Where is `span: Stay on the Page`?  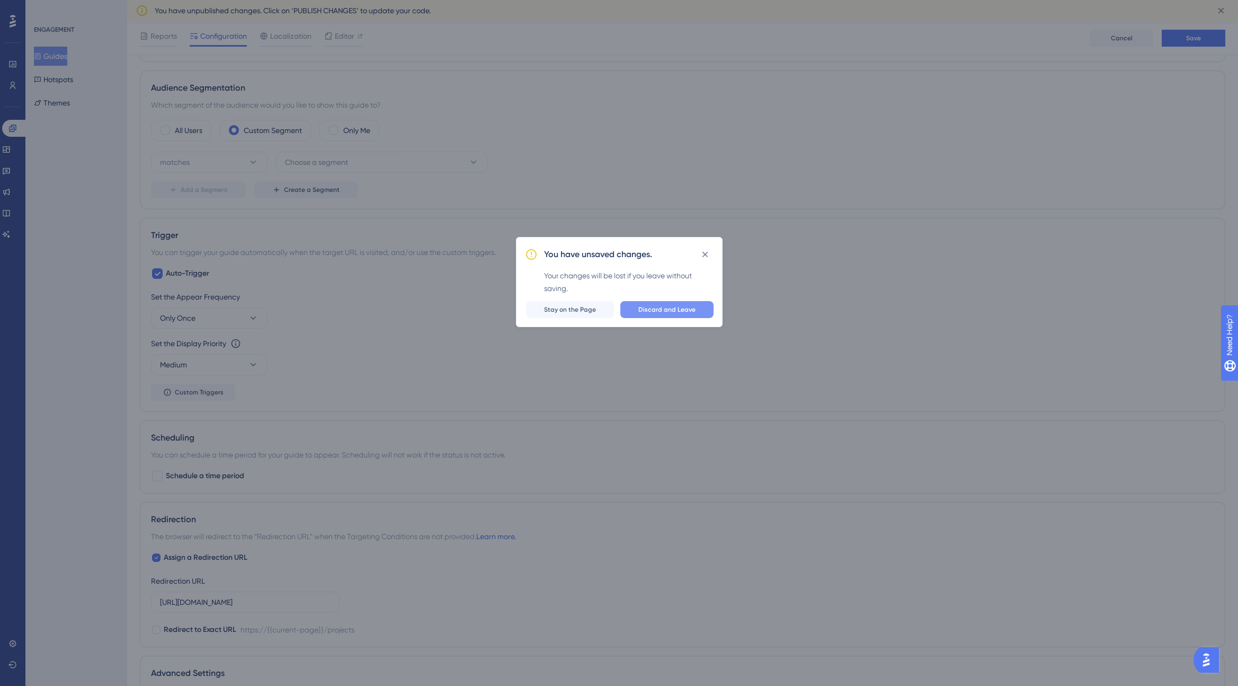
span: Stay on the Page is located at coordinates (570, 309).